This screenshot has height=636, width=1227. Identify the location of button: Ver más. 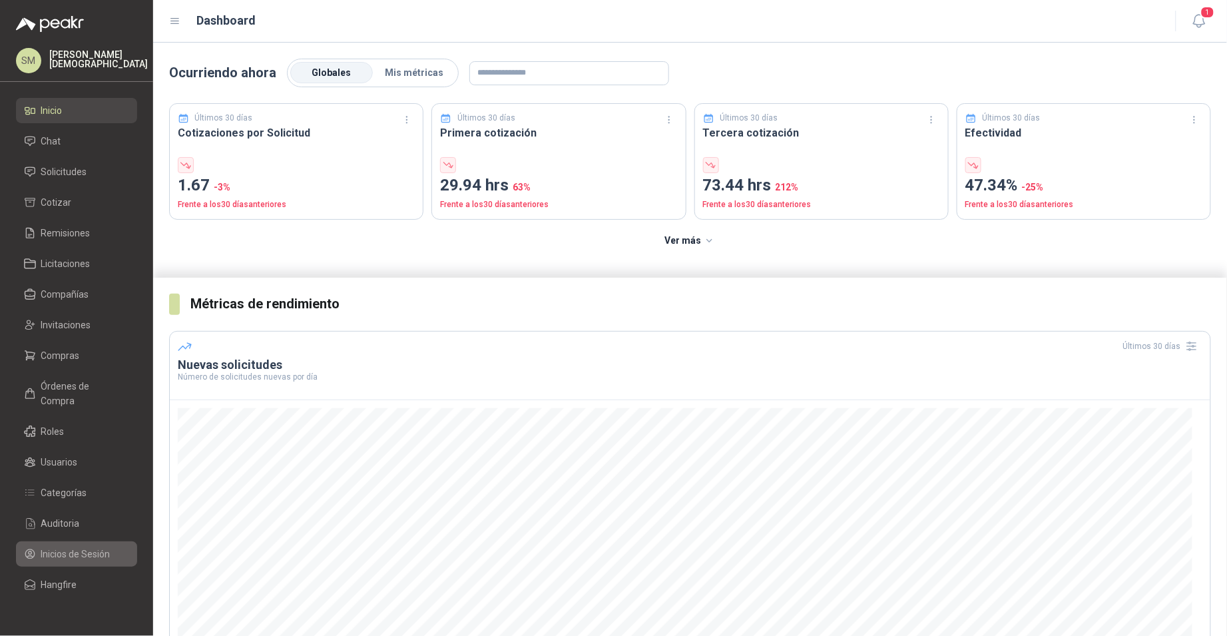
(690, 241).